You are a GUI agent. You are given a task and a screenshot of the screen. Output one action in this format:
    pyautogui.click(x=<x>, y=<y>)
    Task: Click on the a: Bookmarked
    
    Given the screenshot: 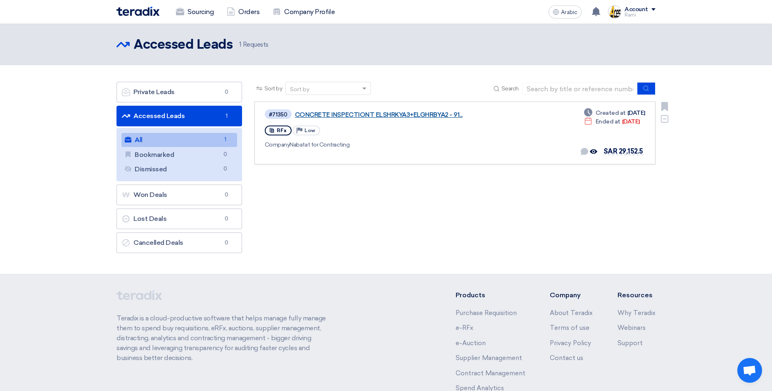 What is the action you would take?
    pyautogui.click(x=179, y=155)
    